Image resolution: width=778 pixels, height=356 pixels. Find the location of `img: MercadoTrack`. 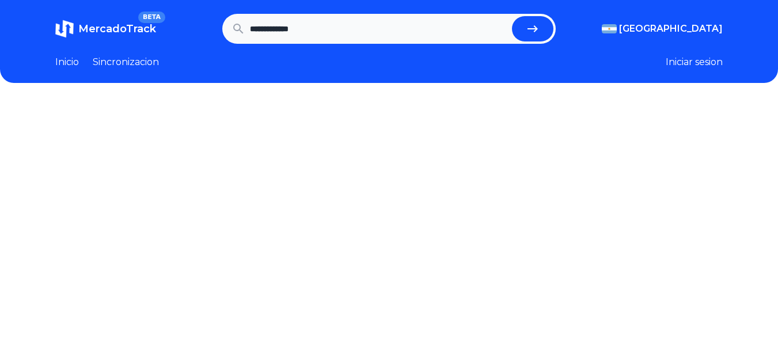

img: MercadoTrack is located at coordinates (64, 29).